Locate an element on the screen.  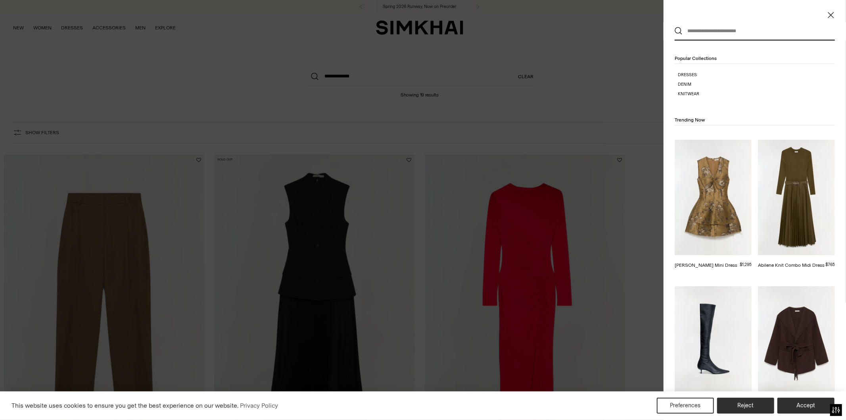
p: Knitwear is located at coordinates (757, 94).